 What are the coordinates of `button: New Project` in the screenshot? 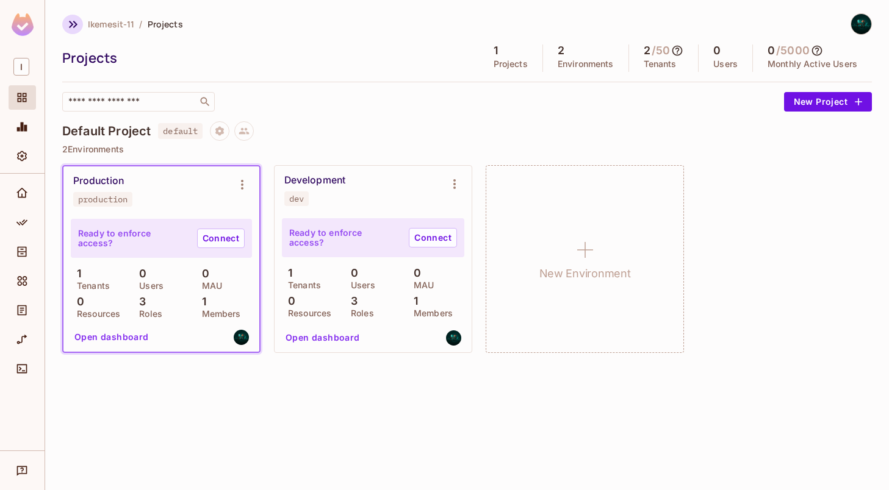 It's located at (828, 102).